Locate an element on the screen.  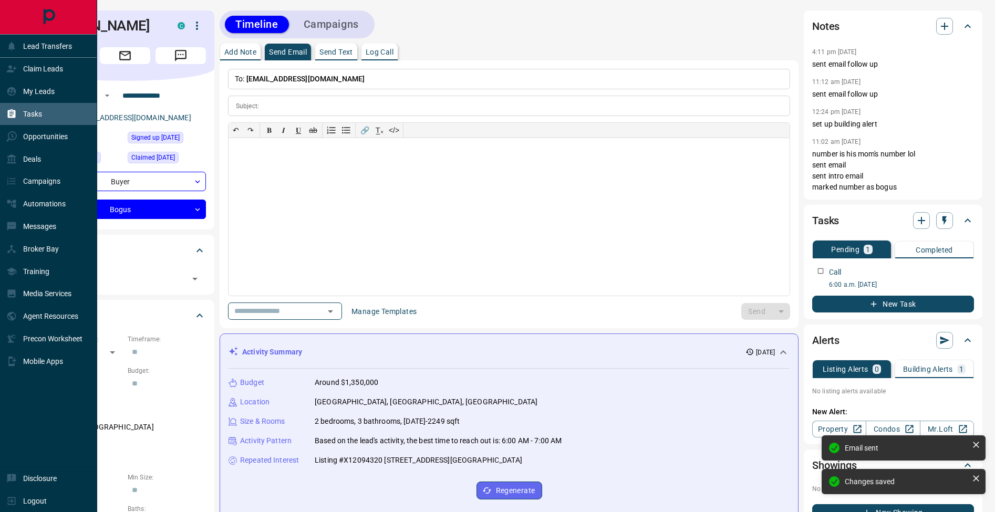
p: Min Size: is located at coordinates (166, 477).